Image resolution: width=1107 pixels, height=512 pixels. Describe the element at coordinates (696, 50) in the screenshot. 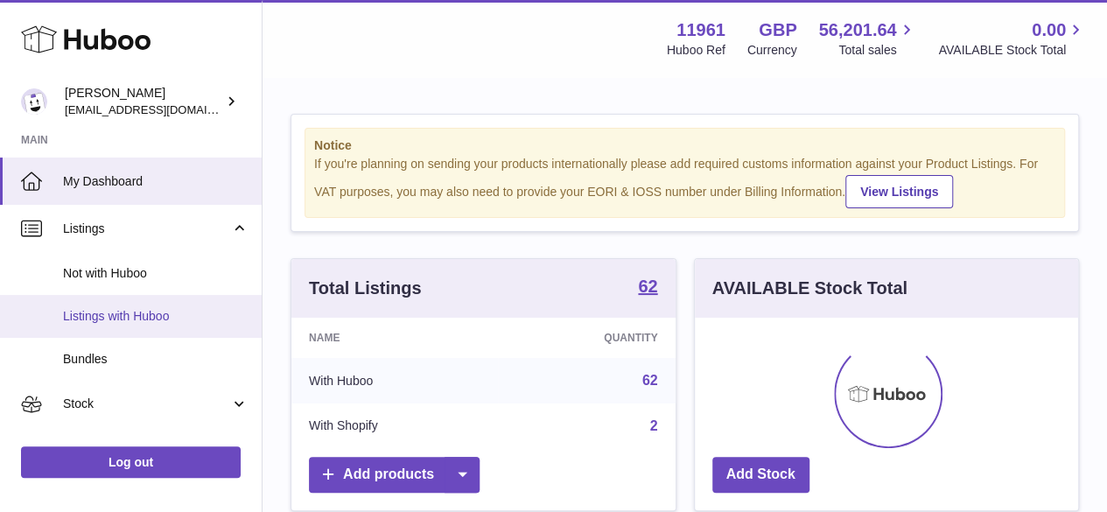

I see `div: Huboo Ref` at that location.